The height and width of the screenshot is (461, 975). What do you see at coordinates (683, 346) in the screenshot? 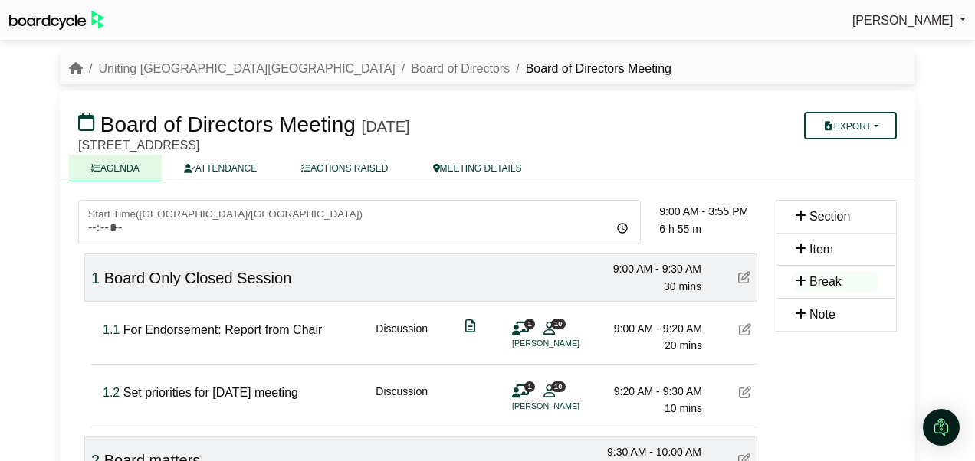
I see `span: 20 mins` at bounding box center [683, 346].